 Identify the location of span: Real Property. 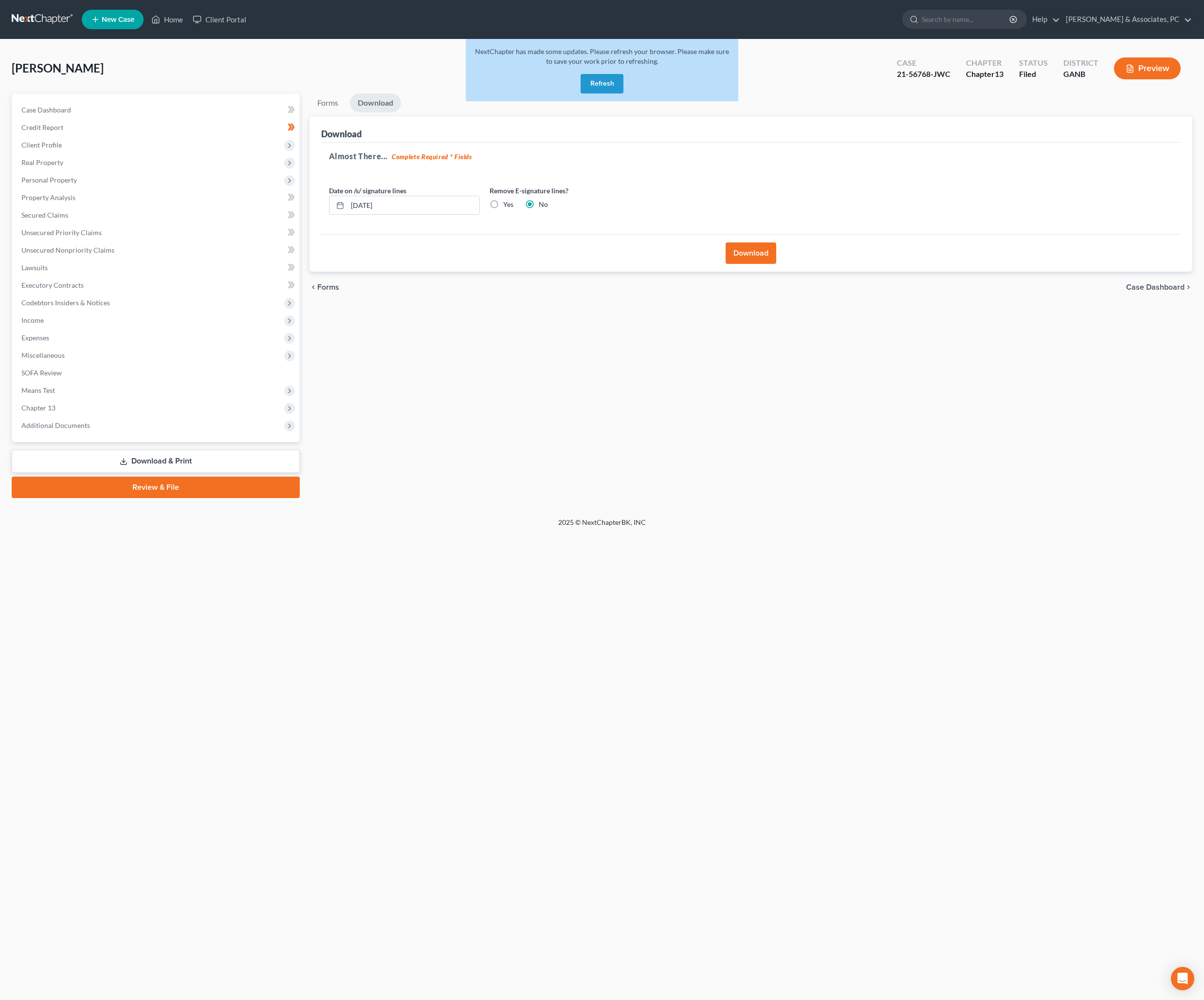
(42, 162).